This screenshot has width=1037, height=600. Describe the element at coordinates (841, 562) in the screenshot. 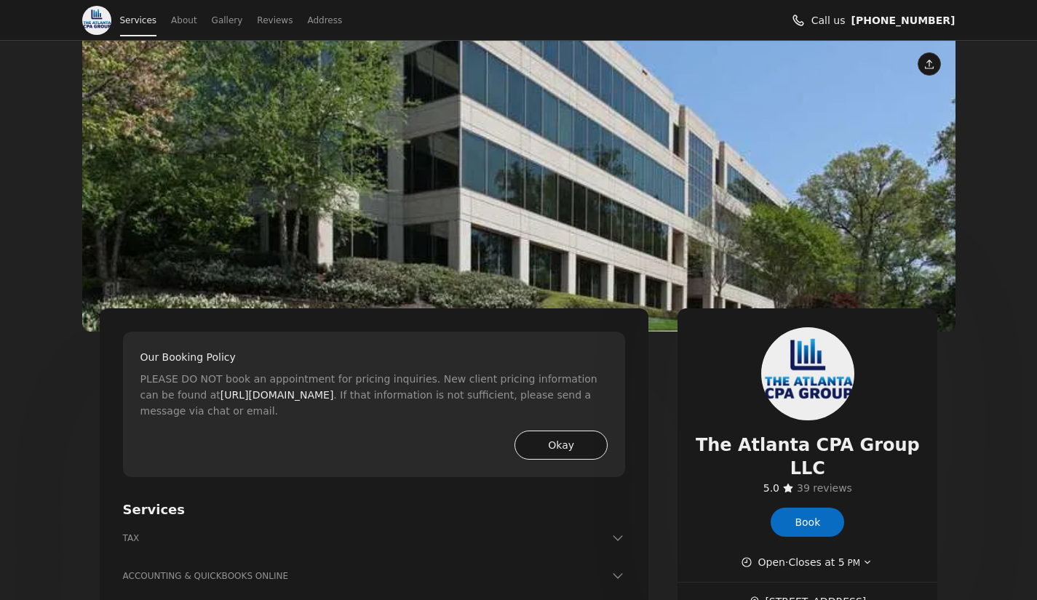

I see `span: 5` at that location.